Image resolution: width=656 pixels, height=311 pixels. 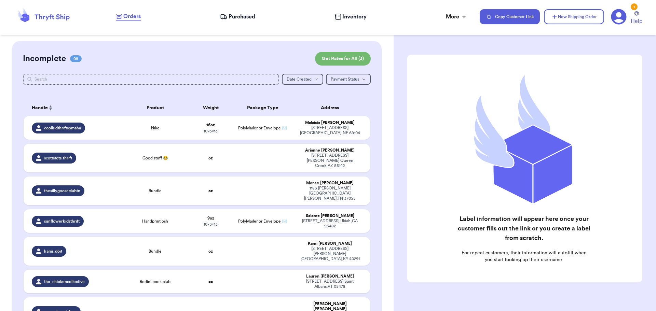 What do you see at coordinates (211, 218) in the screenshot?
I see `strong: 9 oz` at bounding box center [211, 218].